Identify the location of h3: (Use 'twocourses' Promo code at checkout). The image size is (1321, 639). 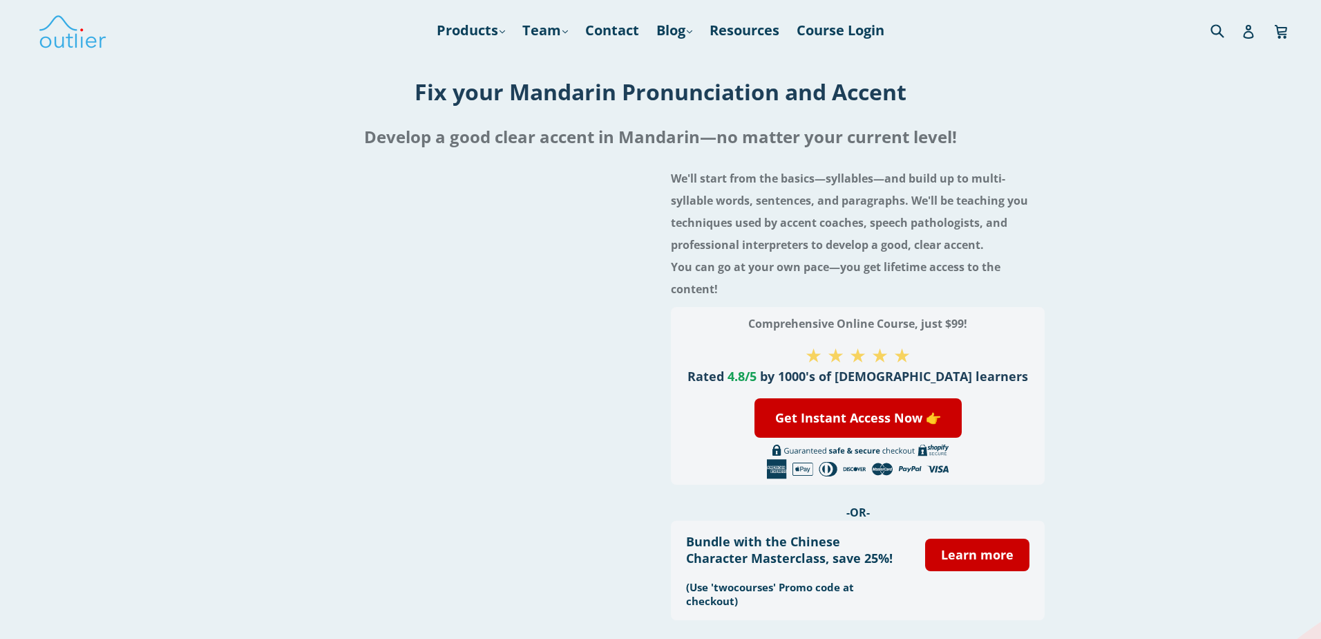
(795, 594).